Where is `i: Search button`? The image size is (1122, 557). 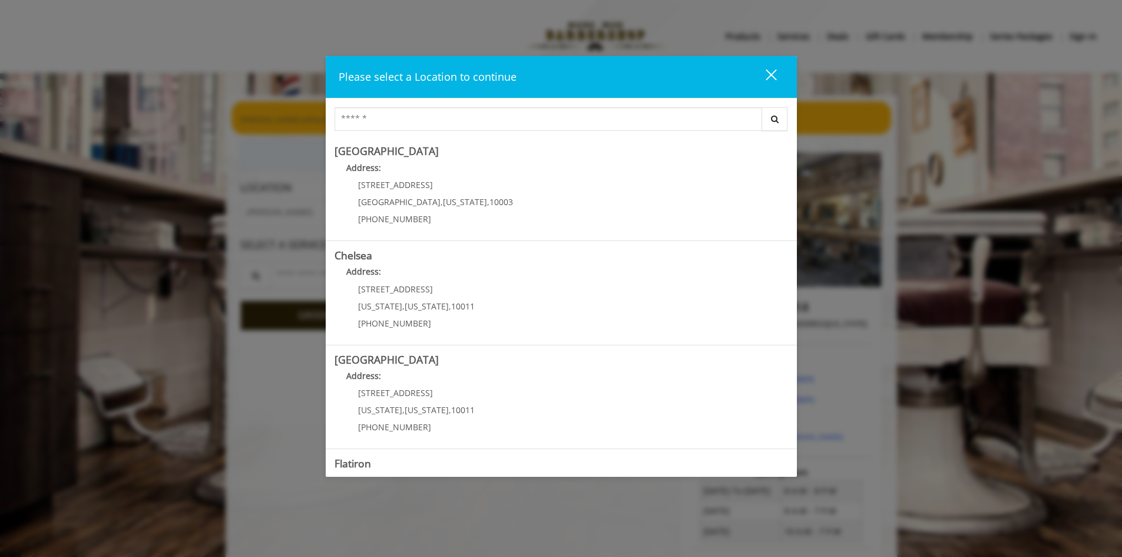
i: Search button is located at coordinates (774, 119).